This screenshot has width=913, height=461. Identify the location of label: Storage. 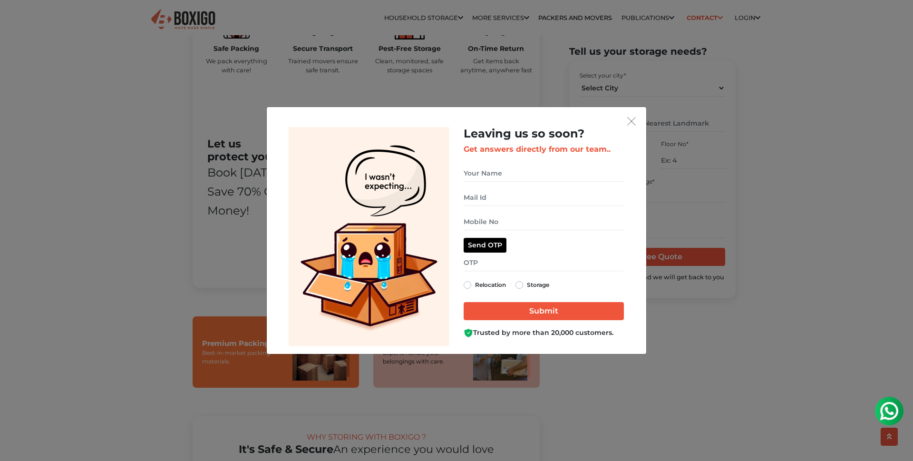
(538, 285).